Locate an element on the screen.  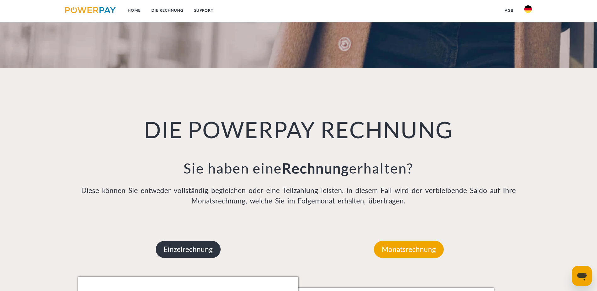
p: Monatsrechnung is located at coordinates (408, 249).